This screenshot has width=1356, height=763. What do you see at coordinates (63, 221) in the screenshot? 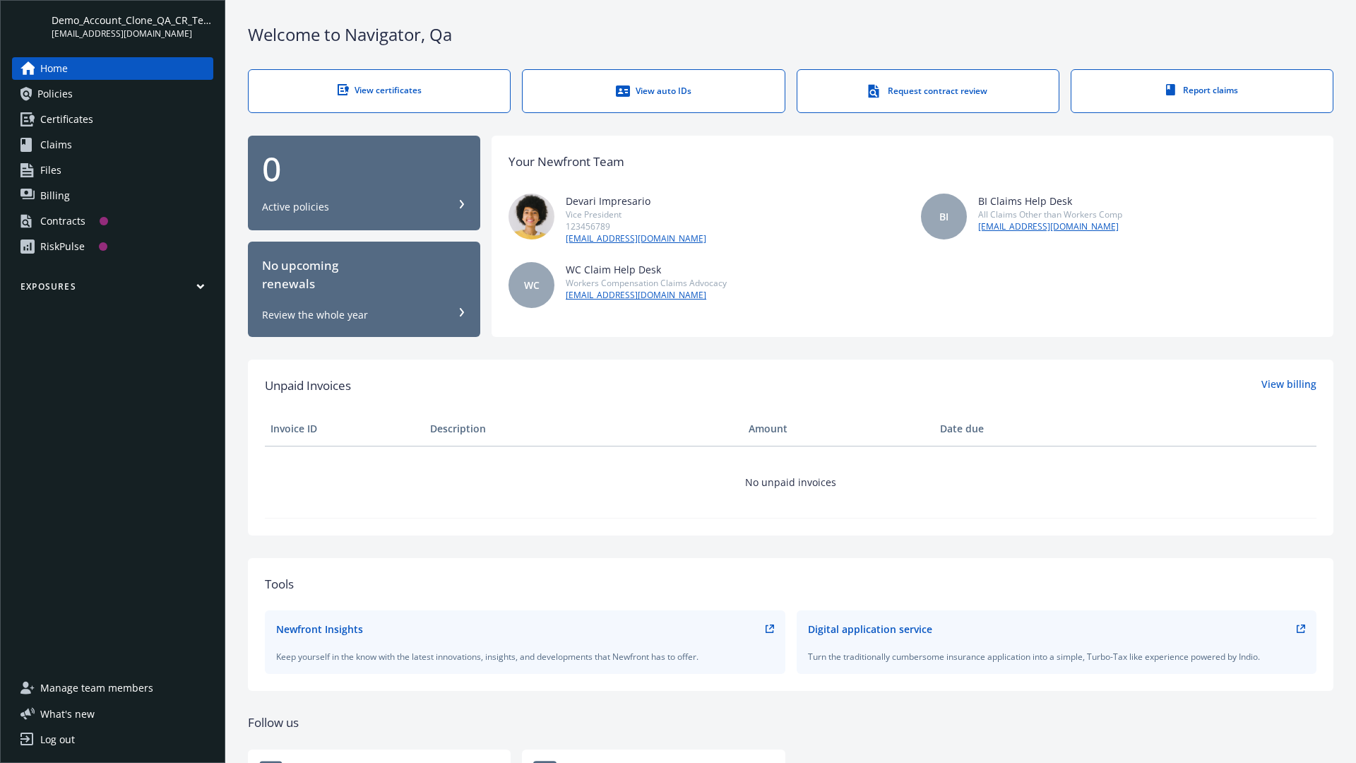
I see `div: Contracts` at bounding box center [63, 221].